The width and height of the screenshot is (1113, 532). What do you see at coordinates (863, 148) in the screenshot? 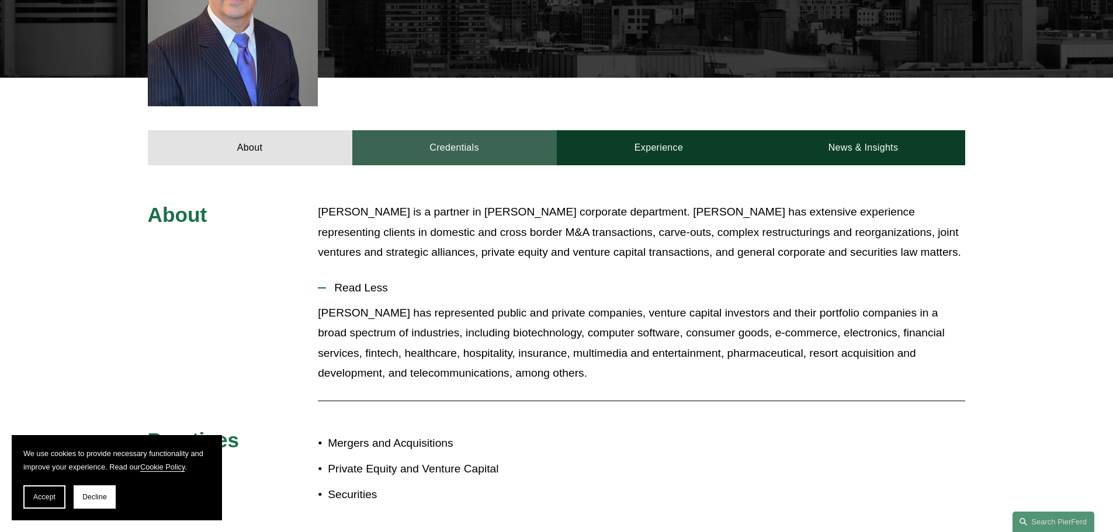
I see `a: News & Insights` at bounding box center [863, 148].